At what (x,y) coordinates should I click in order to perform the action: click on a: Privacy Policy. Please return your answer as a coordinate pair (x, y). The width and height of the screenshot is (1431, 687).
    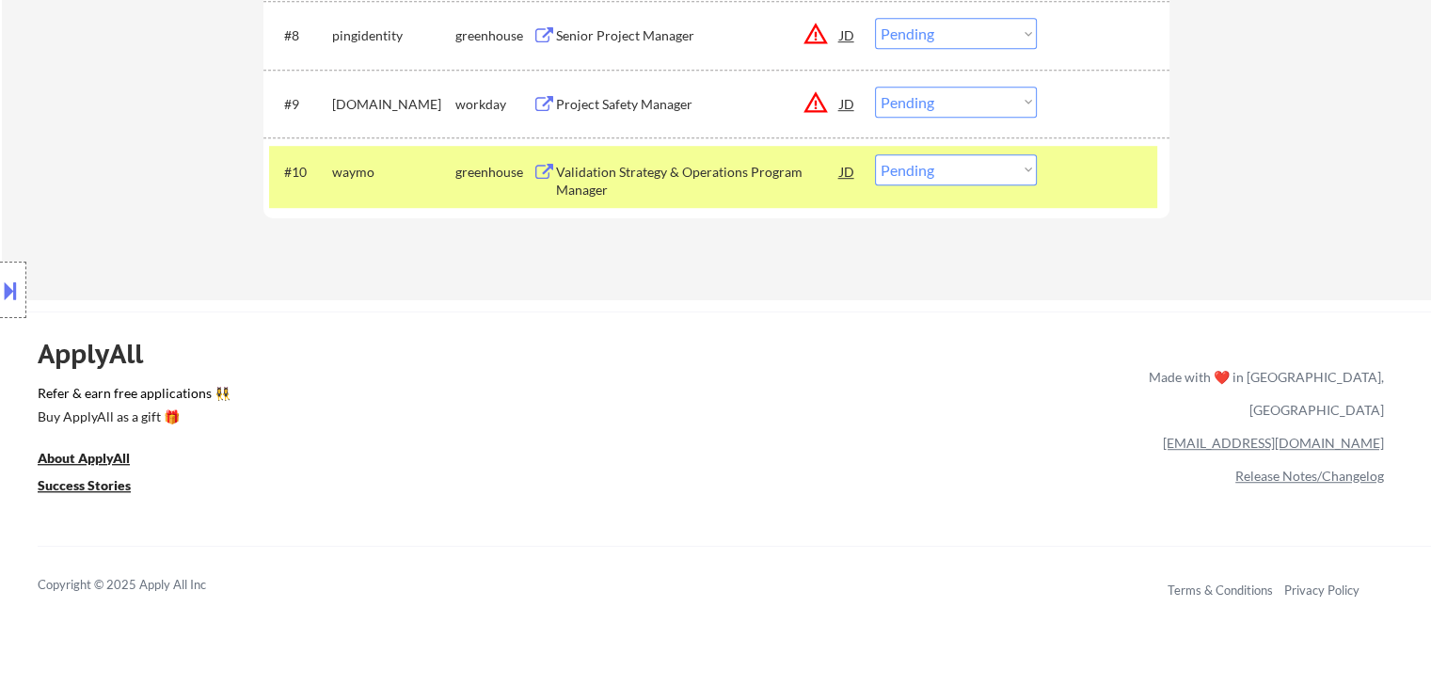
    Looking at the image, I should click on (1322, 590).